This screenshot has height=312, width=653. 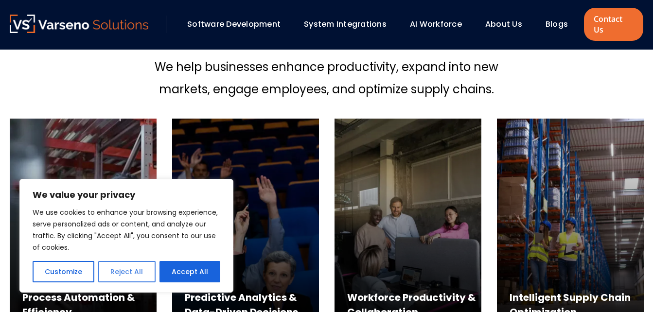 What do you see at coordinates (326, 67) in the screenshot?
I see `p: We help businesses enhance productivity, expand into new` at bounding box center [326, 67].